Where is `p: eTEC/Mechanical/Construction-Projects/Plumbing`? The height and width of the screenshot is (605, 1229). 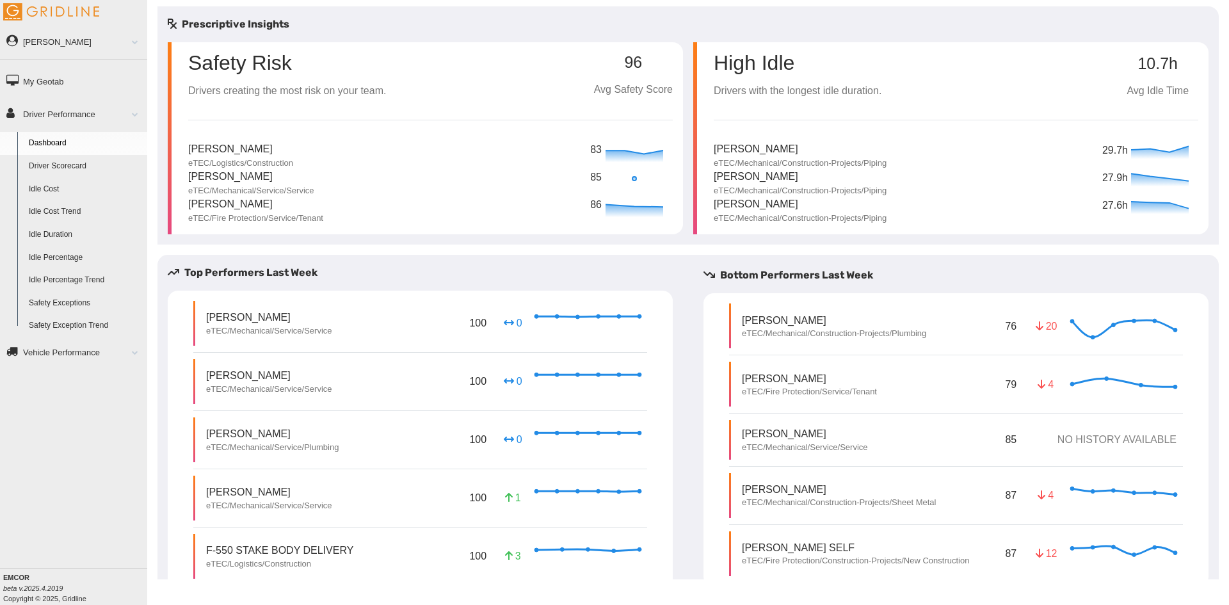
p: eTEC/Mechanical/Construction-Projects/Plumbing is located at coordinates (834, 334).